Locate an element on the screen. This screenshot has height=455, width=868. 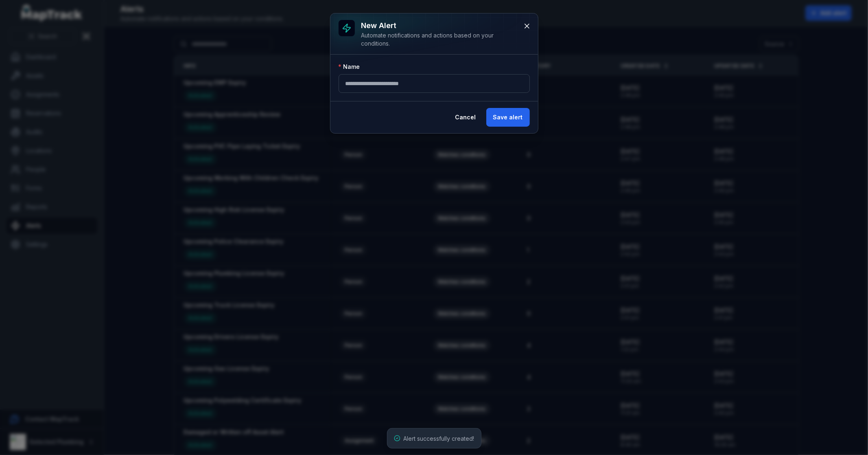
h3: New alert is located at coordinates (439, 26).